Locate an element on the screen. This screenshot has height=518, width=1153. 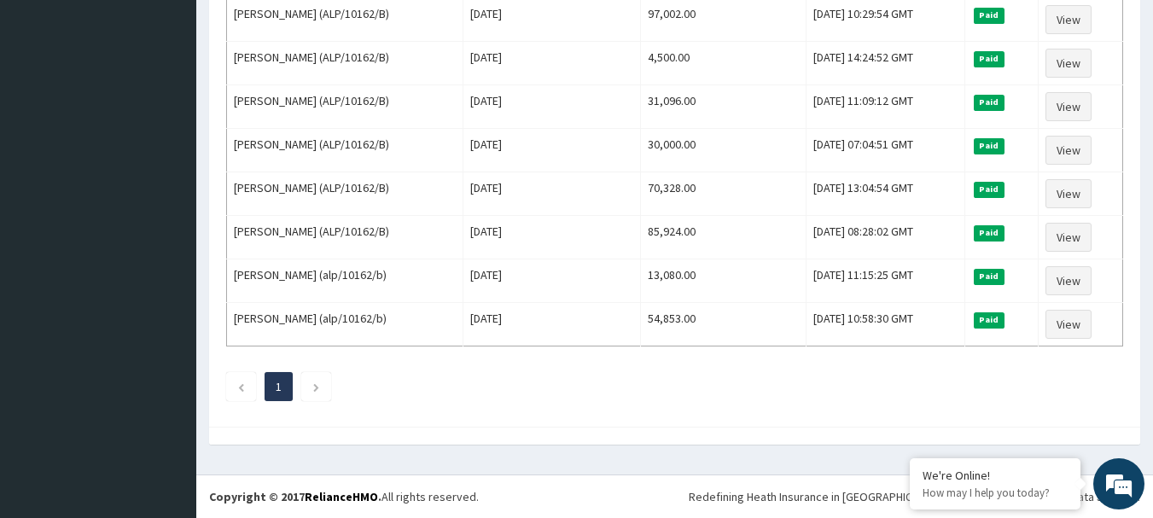
a: Next page is located at coordinates (316, 387).